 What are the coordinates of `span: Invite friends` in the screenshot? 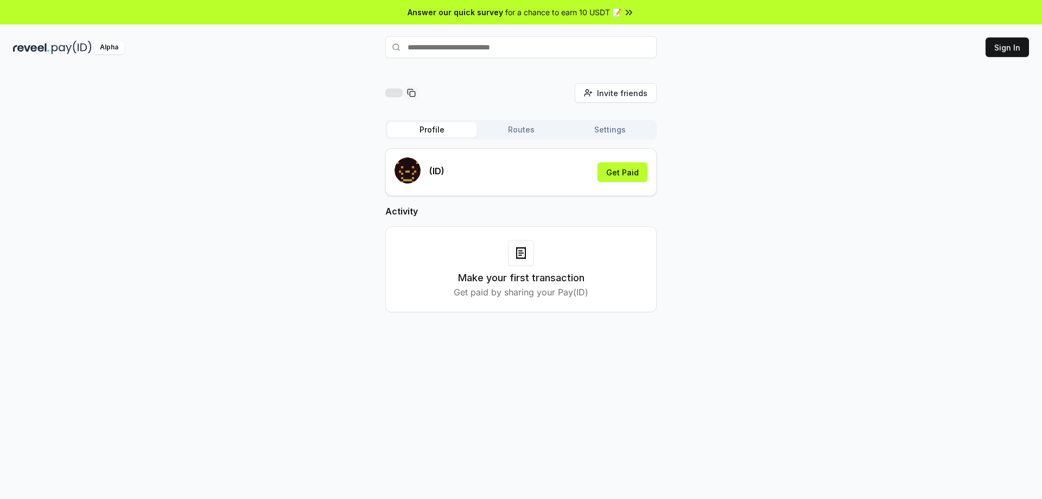 It's located at (622, 93).